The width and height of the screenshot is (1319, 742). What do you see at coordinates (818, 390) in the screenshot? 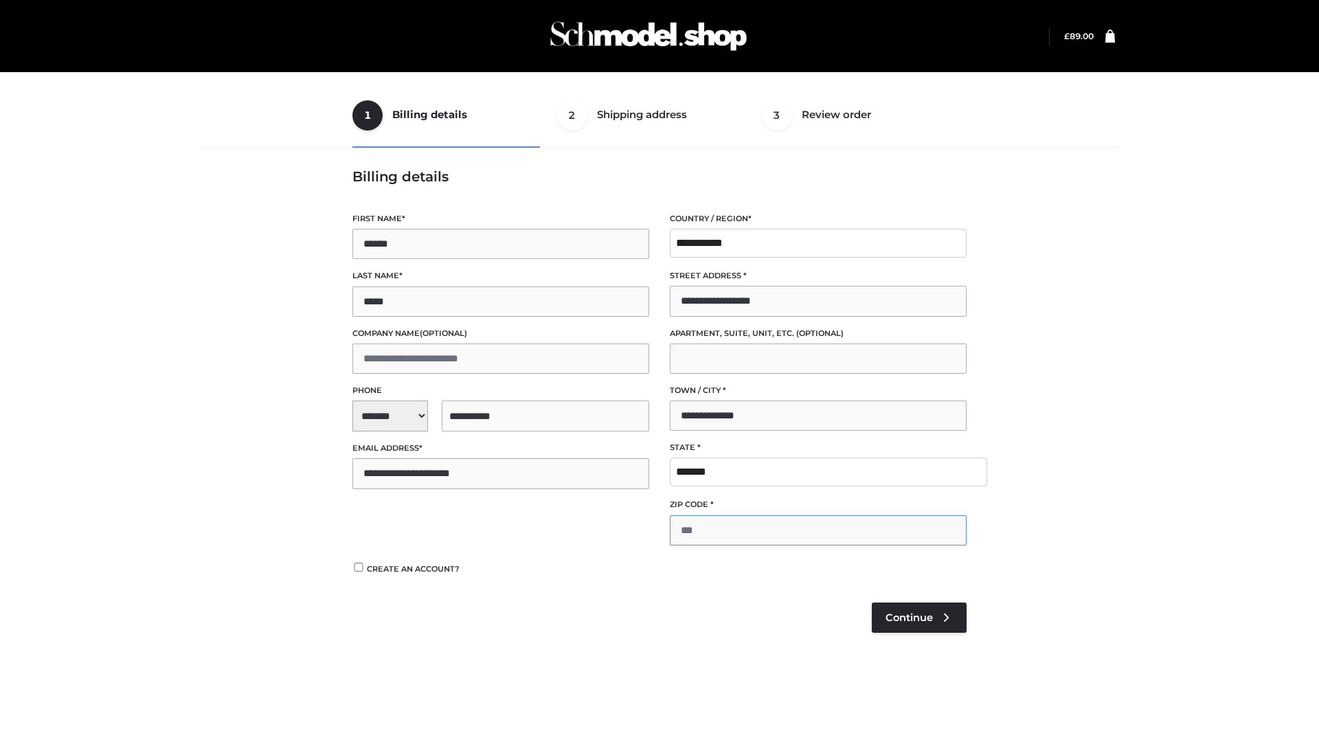
I see `label: Town / City` at bounding box center [818, 390].